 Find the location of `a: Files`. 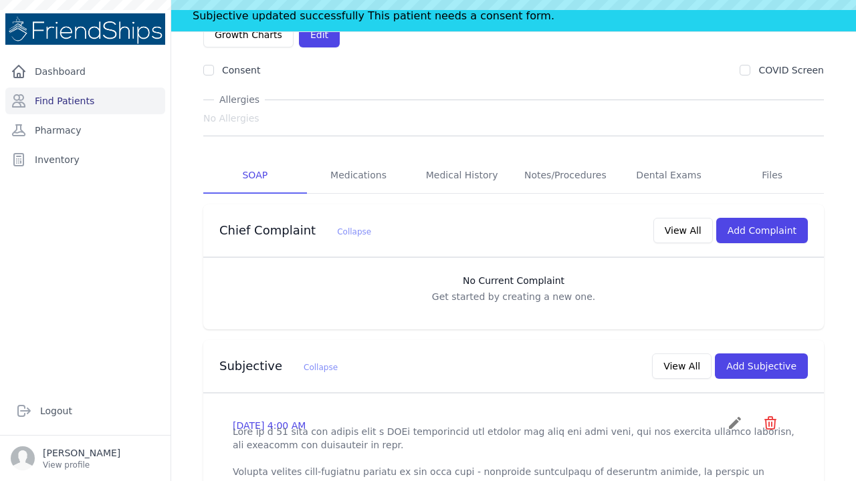

a: Files is located at coordinates (771, 176).